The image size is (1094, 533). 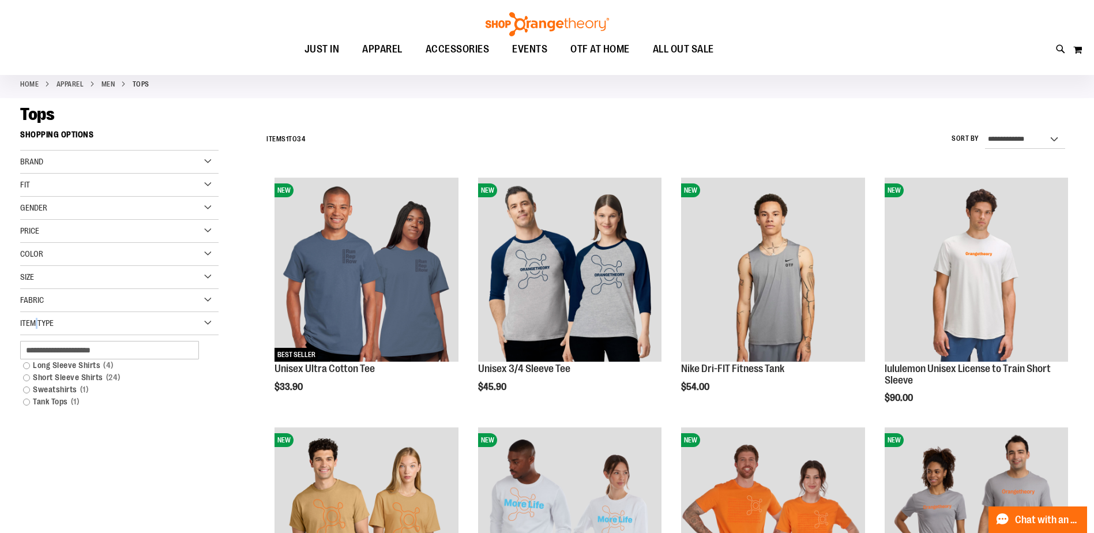 What do you see at coordinates (32, 161) in the screenshot?
I see `span: Brand` at bounding box center [32, 161].